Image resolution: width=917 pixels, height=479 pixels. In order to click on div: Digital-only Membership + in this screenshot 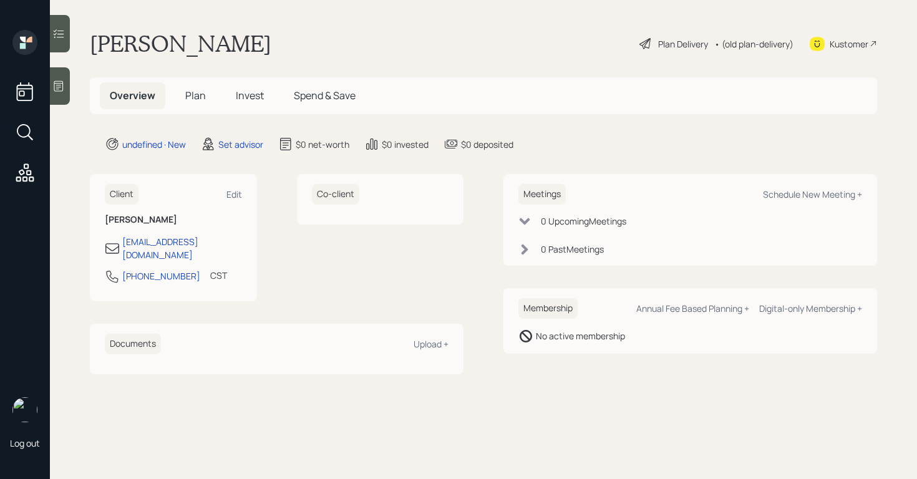, I will do `click(810, 308)`.